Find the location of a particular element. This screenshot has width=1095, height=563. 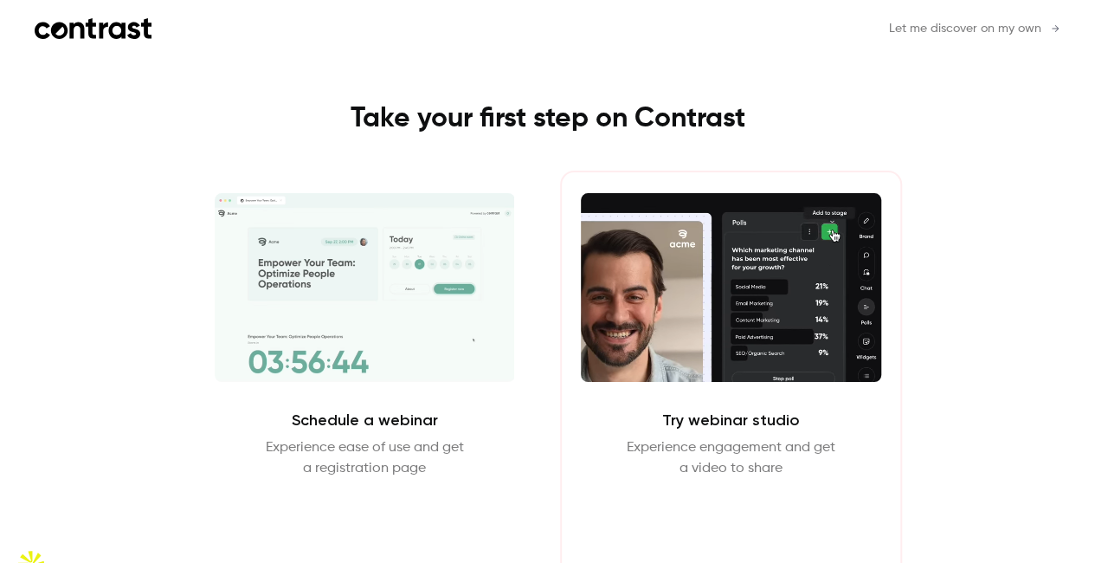

p: Experience ease of use and get a registration page is located at coordinates (364, 458).